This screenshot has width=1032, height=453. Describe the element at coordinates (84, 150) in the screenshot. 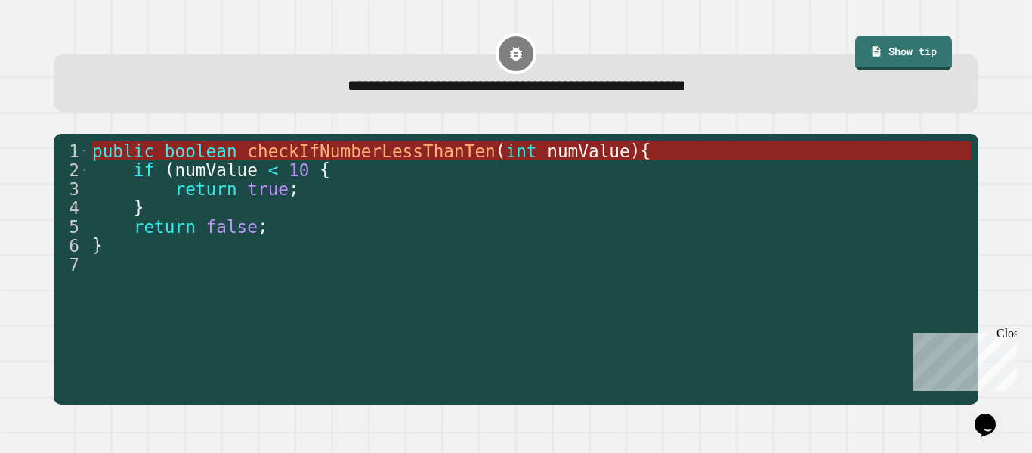

I see `span: Toggle code folding, rows 1 through 6` at that location.